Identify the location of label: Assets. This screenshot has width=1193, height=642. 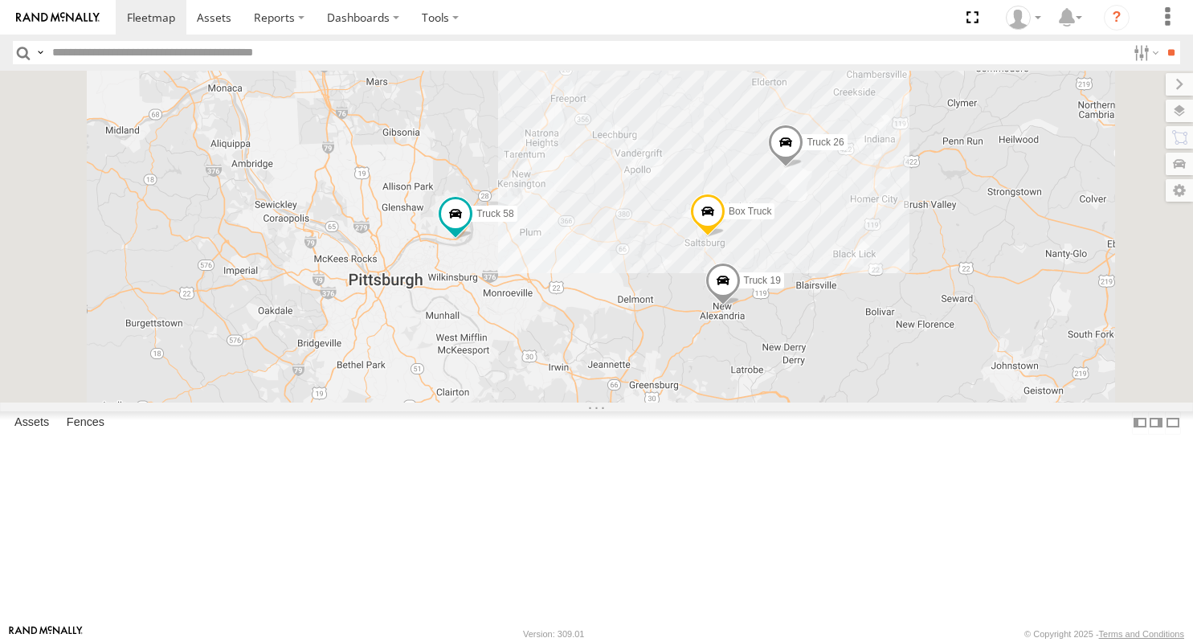
(31, 423).